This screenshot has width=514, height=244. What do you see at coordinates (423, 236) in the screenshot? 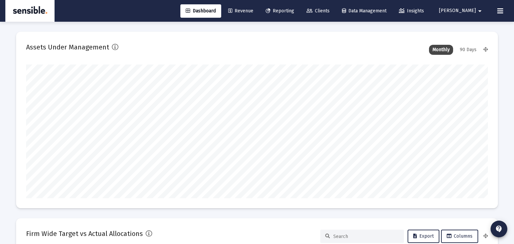
I see `button: Export` at bounding box center [423, 236].